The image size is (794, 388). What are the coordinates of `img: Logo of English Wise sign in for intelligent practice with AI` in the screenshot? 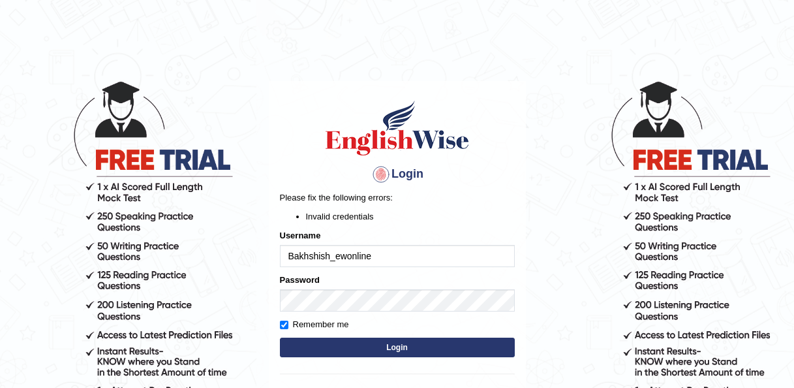 It's located at (397, 128).